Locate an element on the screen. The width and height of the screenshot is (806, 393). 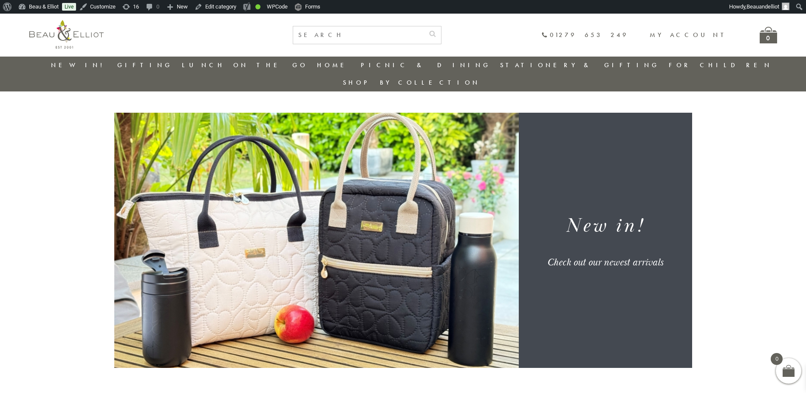
a: Gifting is located at coordinates (145, 65).